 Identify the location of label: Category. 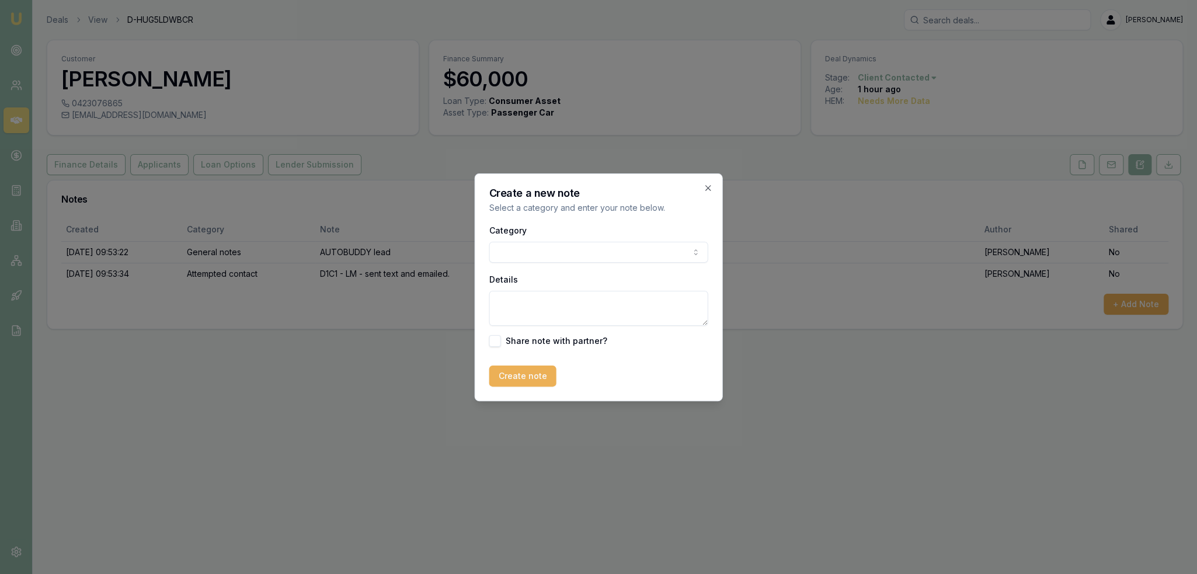
(508, 230).